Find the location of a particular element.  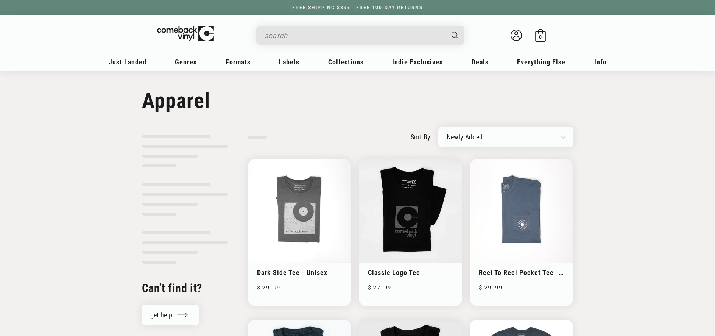

a: Dark Side Tee - Unisex is located at coordinates (300, 272).